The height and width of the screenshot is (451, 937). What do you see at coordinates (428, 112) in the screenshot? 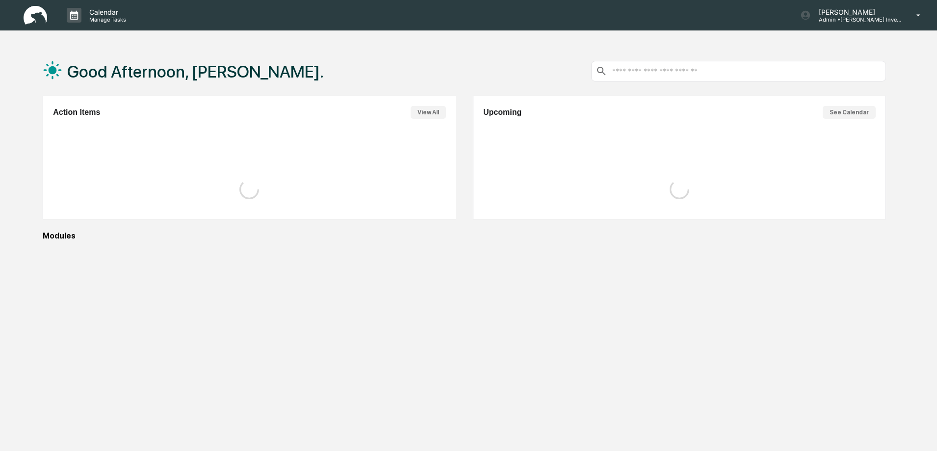
I see `button: View All` at bounding box center [428, 112].